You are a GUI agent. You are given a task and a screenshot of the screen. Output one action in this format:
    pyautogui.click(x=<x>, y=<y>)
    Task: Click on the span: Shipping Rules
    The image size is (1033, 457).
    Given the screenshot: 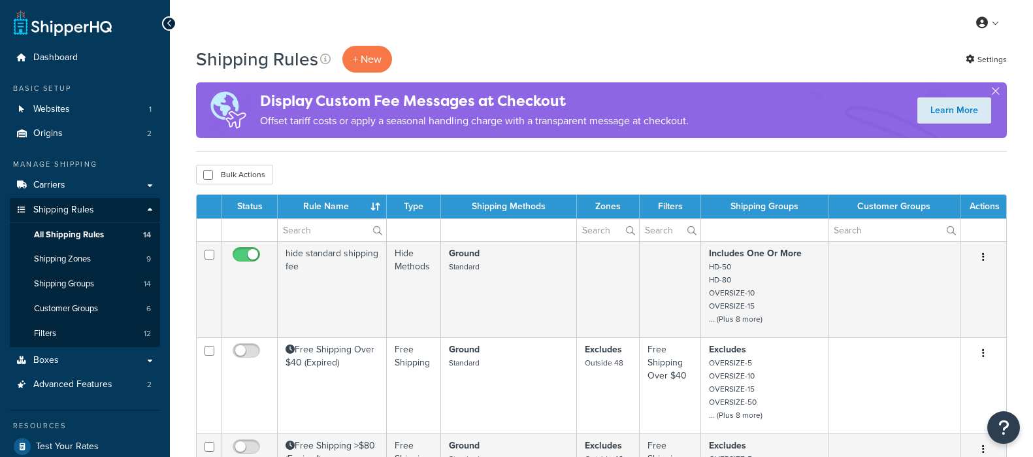 What is the action you would take?
    pyautogui.click(x=63, y=210)
    